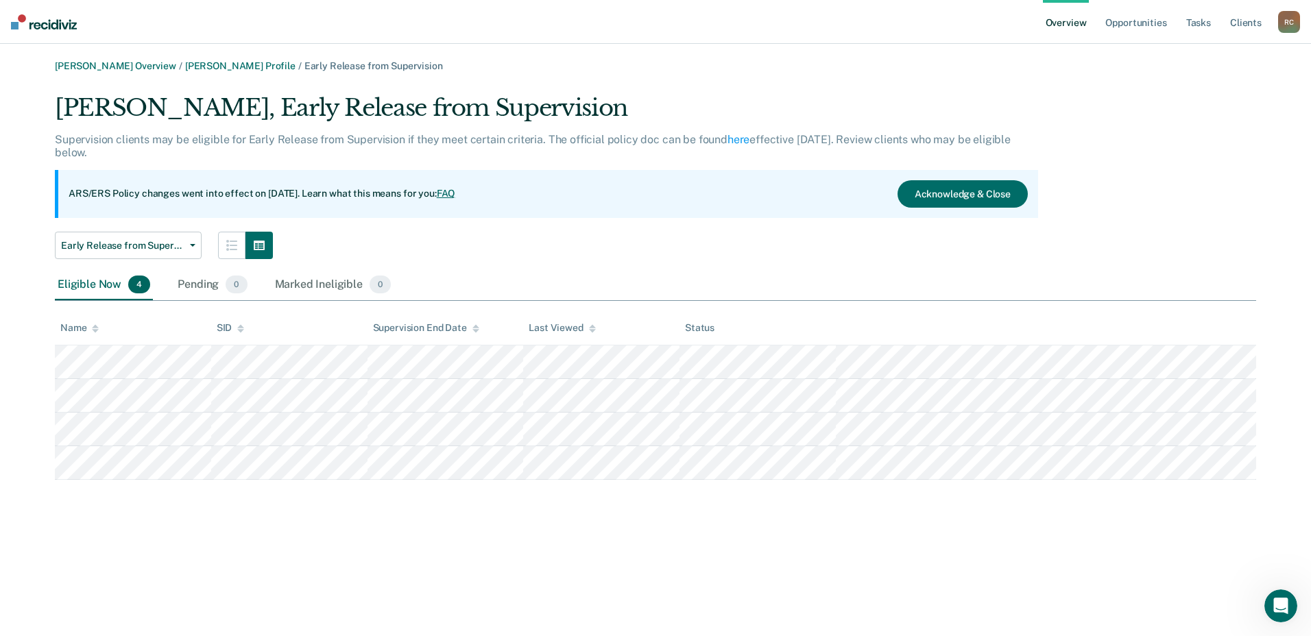 This screenshot has height=636, width=1311. Describe the element at coordinates (562, 328) in the screenshot. I see `div: Last Viewed` at that location.